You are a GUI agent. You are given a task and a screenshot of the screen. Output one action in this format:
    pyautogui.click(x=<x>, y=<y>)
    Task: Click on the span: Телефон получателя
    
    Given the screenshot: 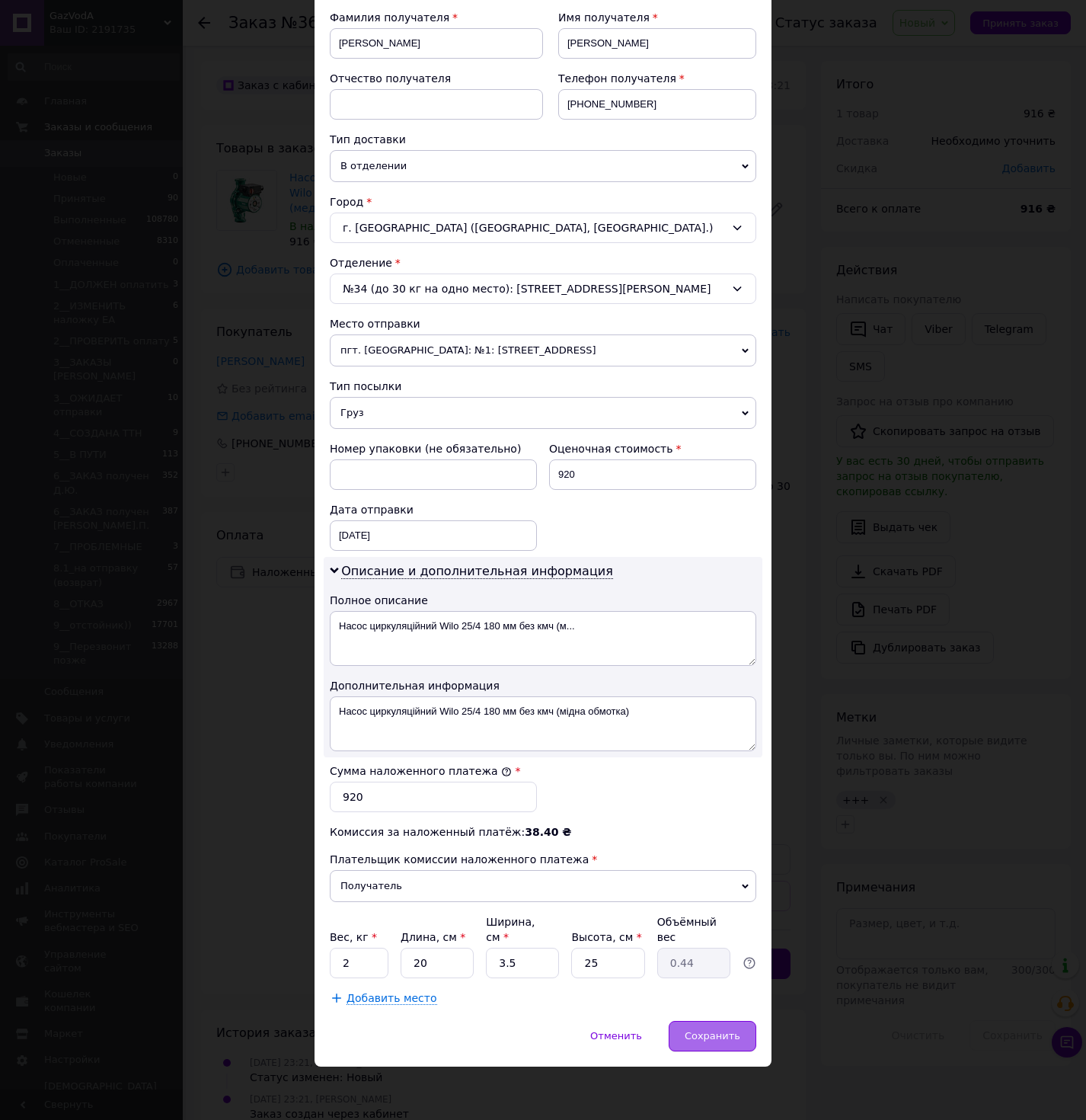 What is the action you would take?
    pyautogui.click(x=617, y=79)
    